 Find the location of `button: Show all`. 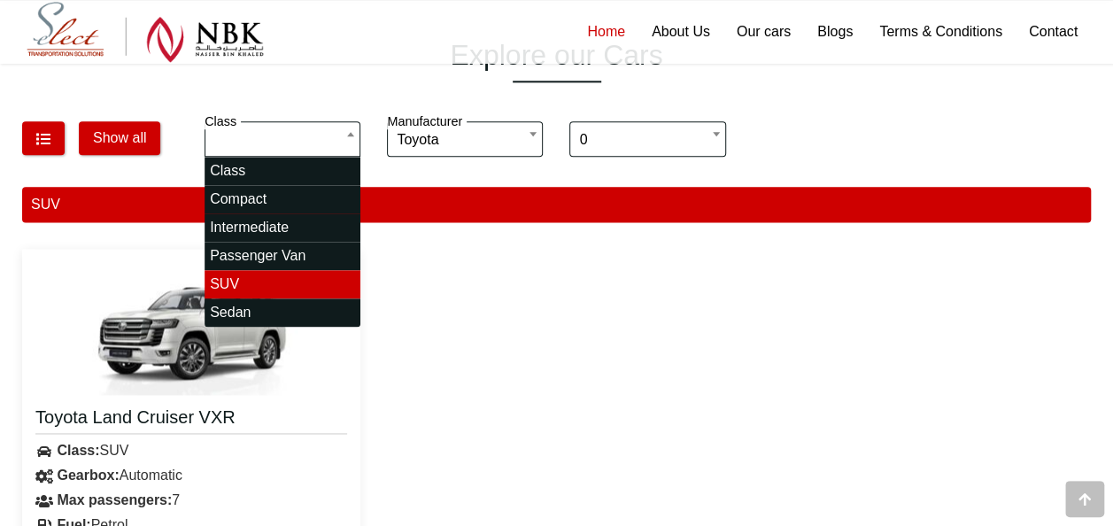

button: Show all is located at coordinates (120, 138).